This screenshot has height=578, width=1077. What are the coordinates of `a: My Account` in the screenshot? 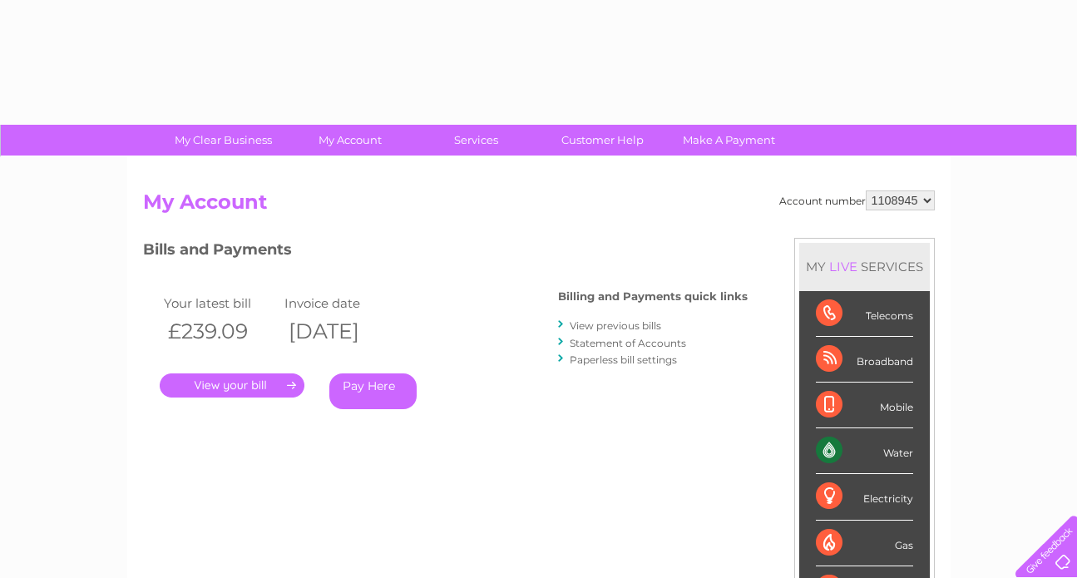 It's located at (349, 140).